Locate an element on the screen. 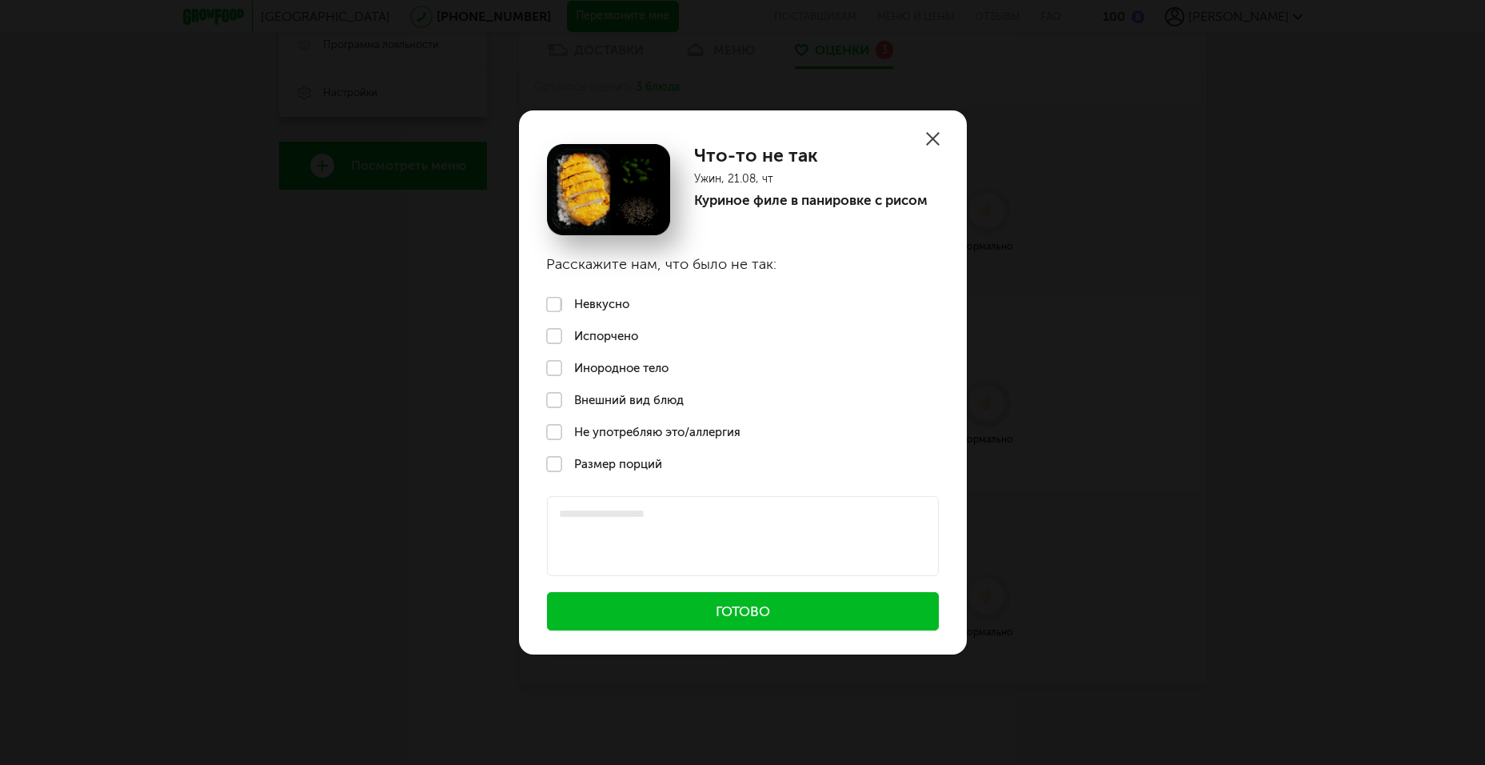 This screenshot has height=765, width=1485. label: Инородное тело is located at coordinates (743, 368).